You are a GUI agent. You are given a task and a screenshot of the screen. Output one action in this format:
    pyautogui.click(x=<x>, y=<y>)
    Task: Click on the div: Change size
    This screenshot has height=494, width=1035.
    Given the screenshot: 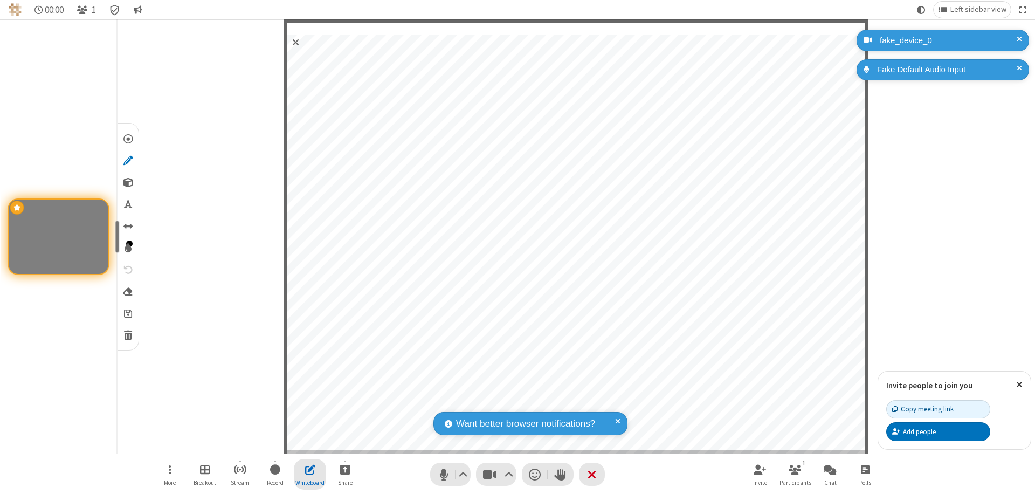 What is the action you would take?
    pyautogui.click(x=128, y=225)
    